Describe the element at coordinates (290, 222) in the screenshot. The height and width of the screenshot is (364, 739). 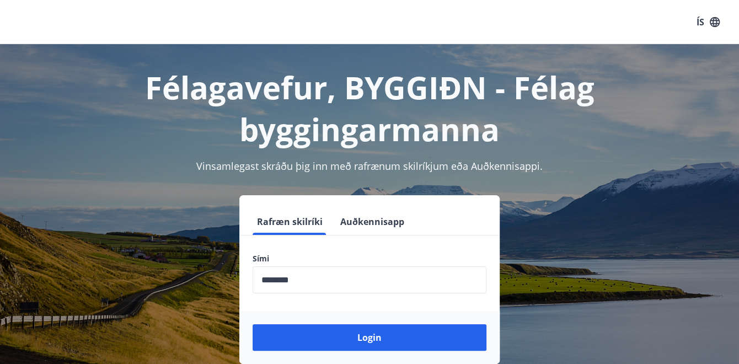
I see `button: Rafræn skilríki` at that location.